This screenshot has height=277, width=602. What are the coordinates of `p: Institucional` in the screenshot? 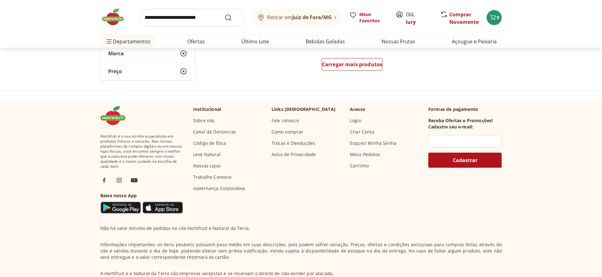 It's located at (207, 109).